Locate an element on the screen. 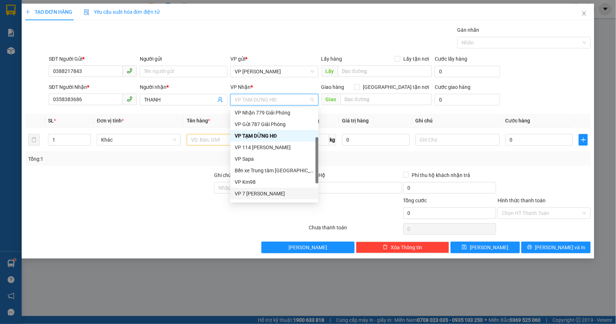 This screenshot has height=324, width=616. span: Thu Hộ is located at coordinates (317, 175).